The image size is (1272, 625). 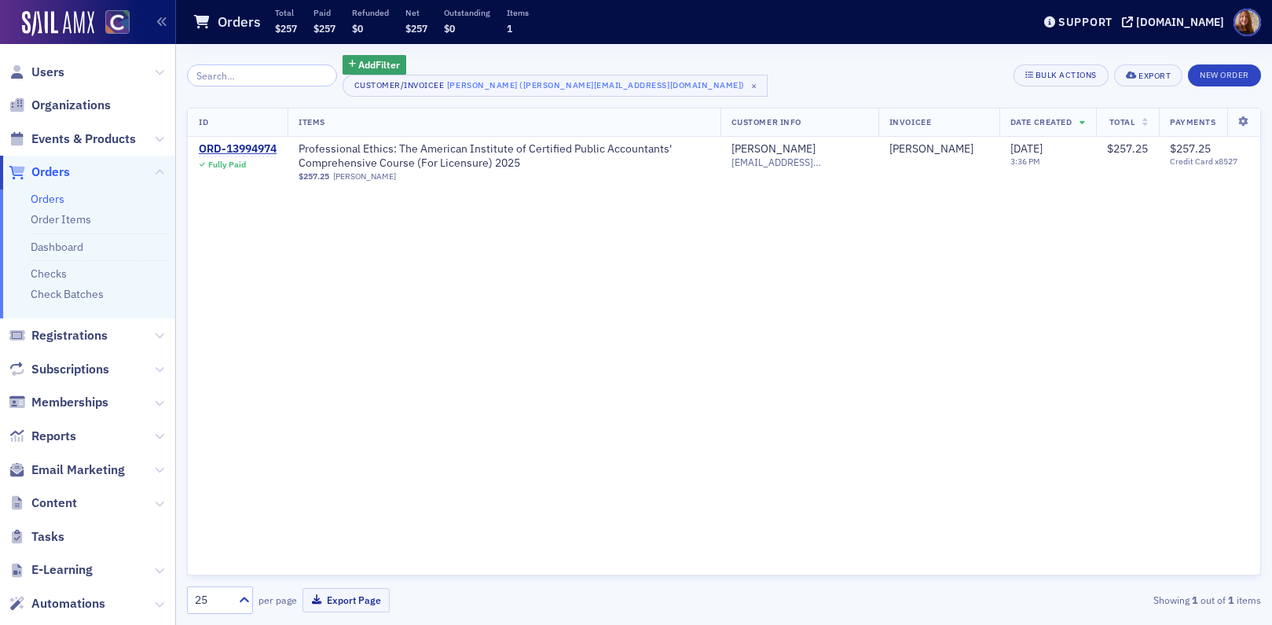 What do you see at coordinates (70, 369) in the screenshot?
I see `span: Subscriptions` at bounding box center [70, 369].